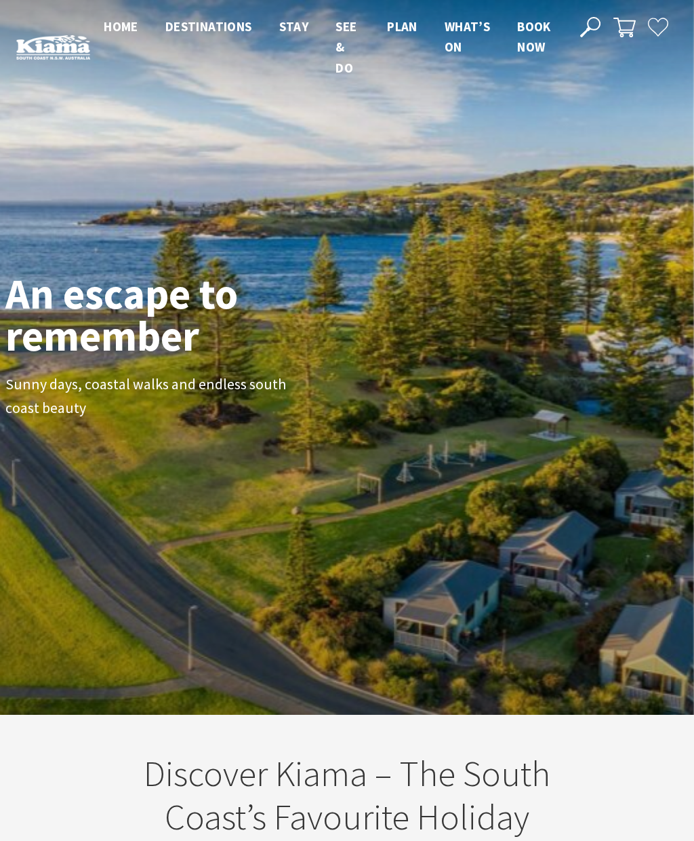 The width and height of the screenshot is (694, 841). I want to click on nav: Main Menu, so click(327, 47).